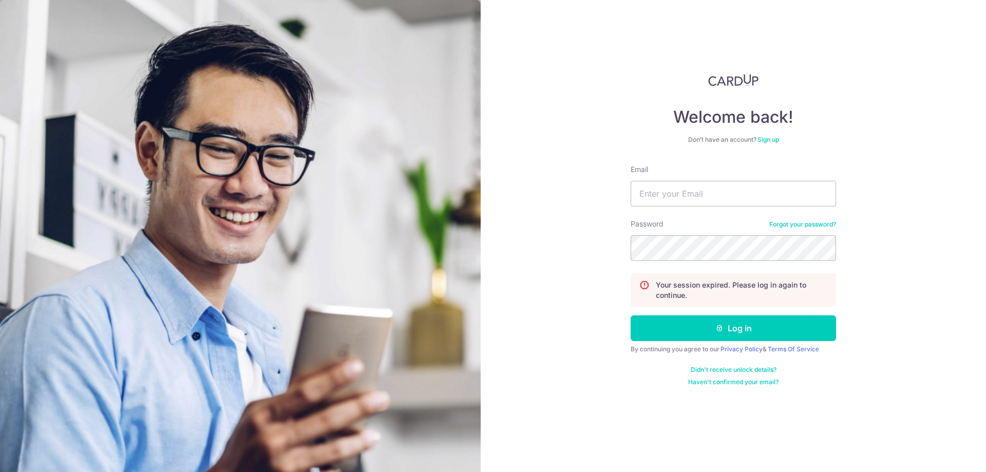  I want to click on a: Terms Of Service, so click(793, 349).